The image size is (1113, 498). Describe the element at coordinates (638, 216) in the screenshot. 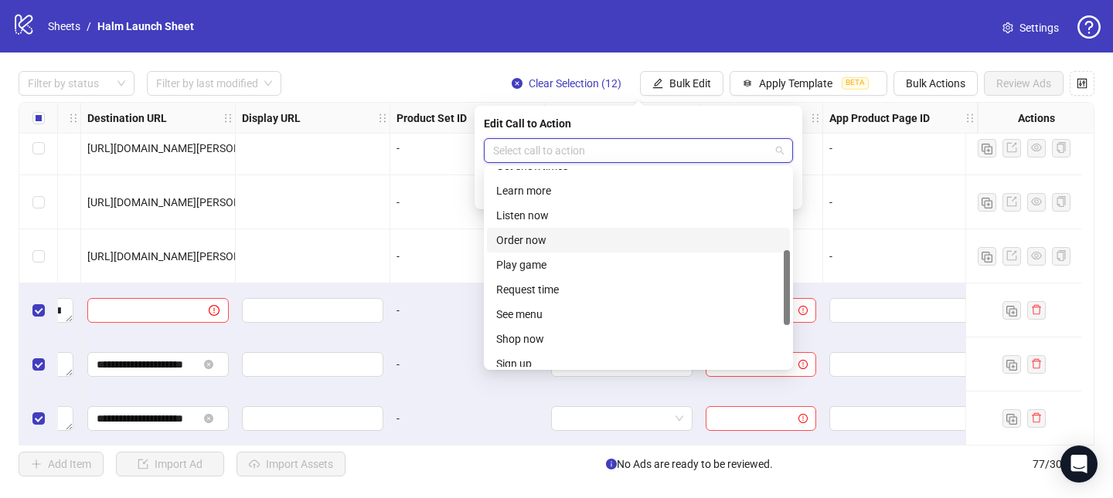

I see `div: Listen now` at that location.